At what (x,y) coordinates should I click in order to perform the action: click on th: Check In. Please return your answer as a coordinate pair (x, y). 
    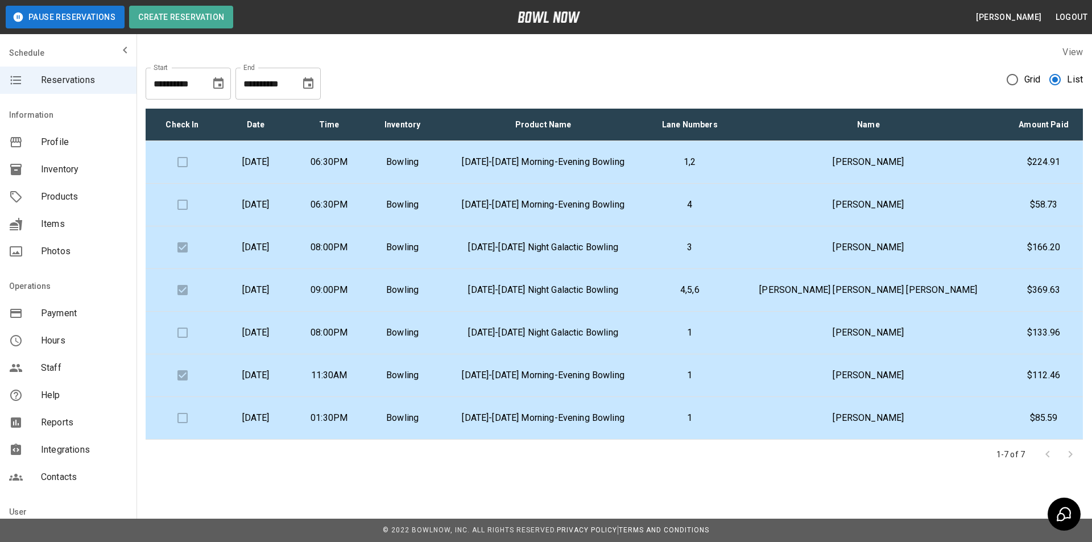
    Looking at the image, I should click on (182, 125).